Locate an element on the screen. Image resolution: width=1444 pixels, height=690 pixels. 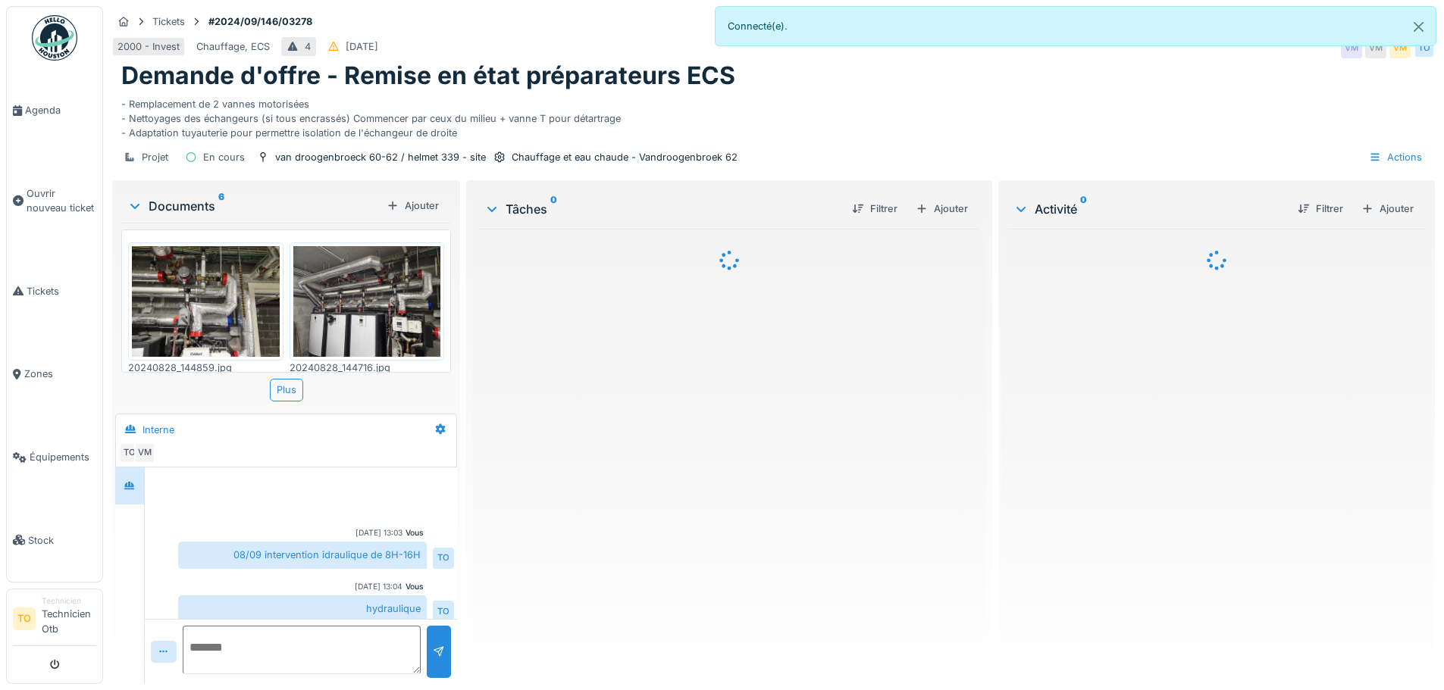
div: 4 is located at coordinates (308, 46).